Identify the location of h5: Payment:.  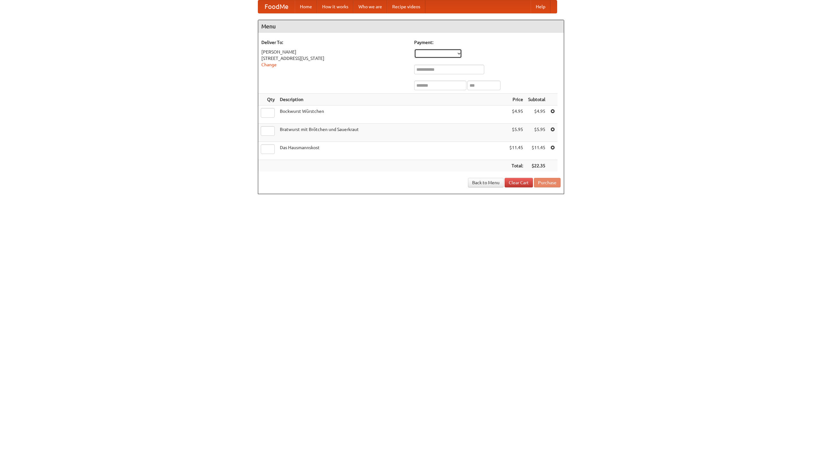
(488, 42).